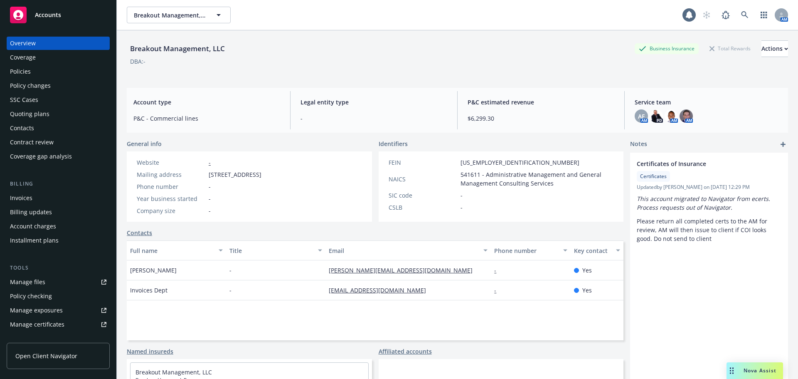 The width and height of the screenshot is (798, 379). Describe the element at coordinates (58, 282) in the screenshot. I see `a: Manage files` at that location.